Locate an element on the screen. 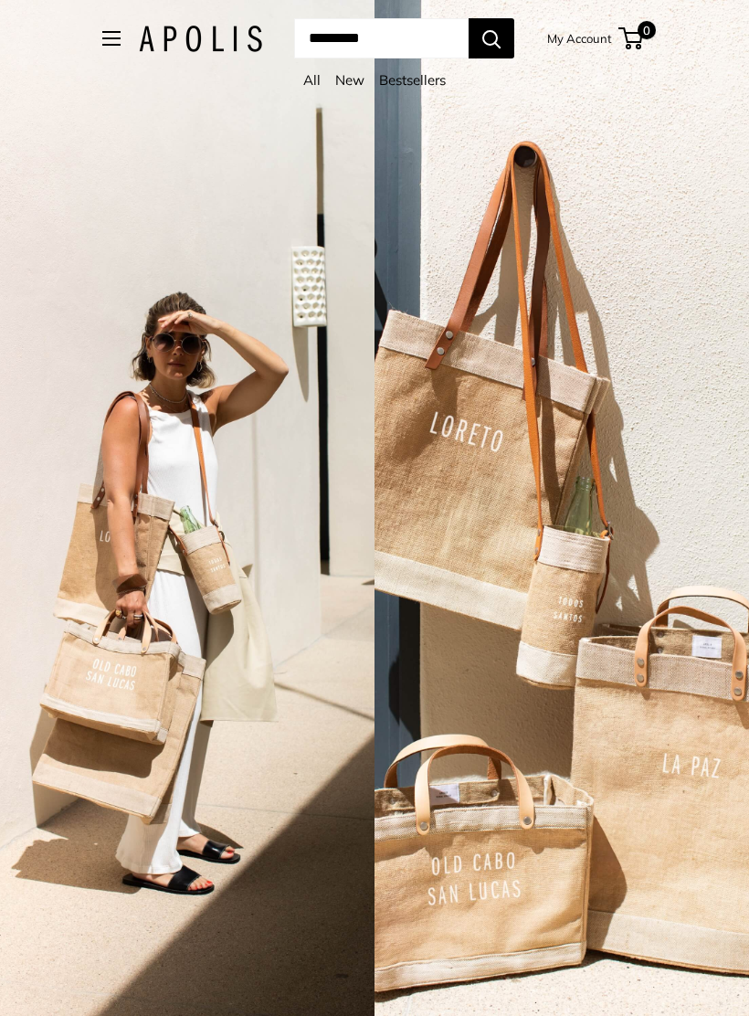 This screenshot has height=1016, width=749. a: Bestsellers is located at coordinates (412, 79).